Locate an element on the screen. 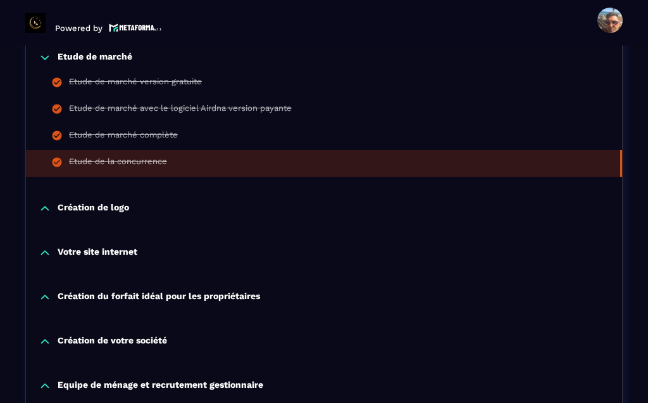 The height and width of the screenshot is (403, 648). p: Création de logo is located at coordinates (93, 208).